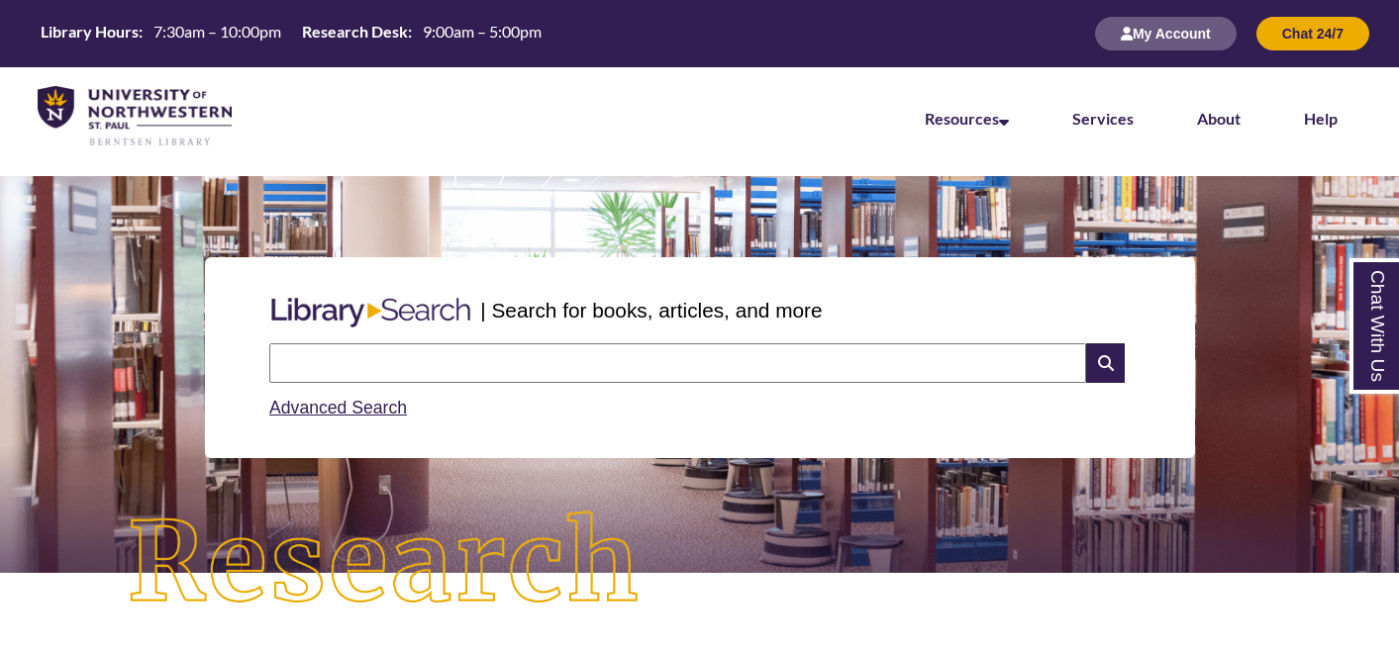 The width and height of the screenshot is (1399, 648). What do you see at coordinates (650, 310) in the screenshot?
I see `p: | Search for books, articles, and more` at bounding box center [650, 310].